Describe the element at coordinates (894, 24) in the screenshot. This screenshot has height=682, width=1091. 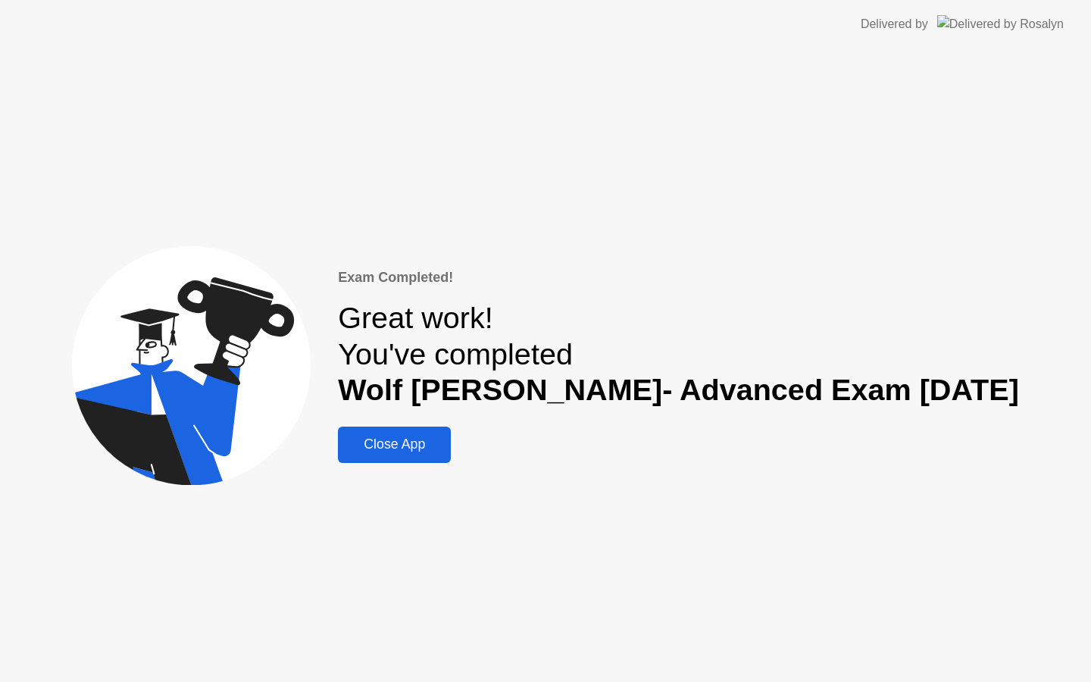
I see `div: Delivered by` at that location.